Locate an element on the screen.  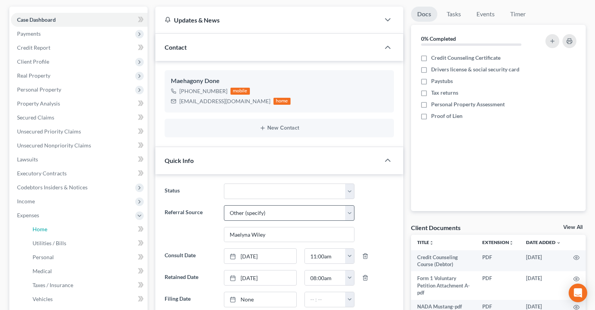
span: Quick Info is located at coordinates (179, 160).